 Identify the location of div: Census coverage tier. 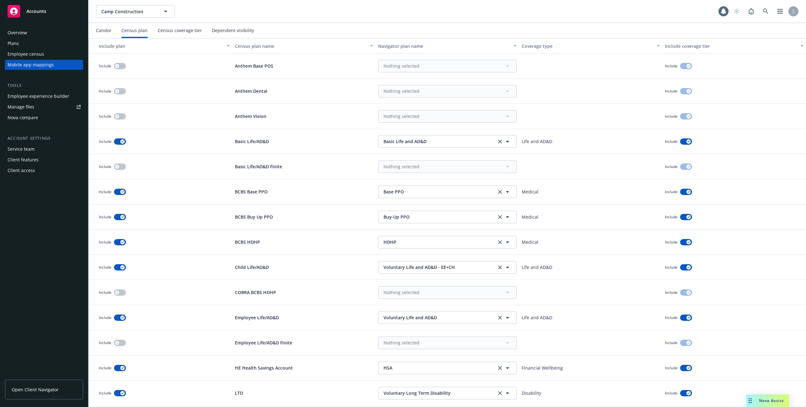
(180, 31).